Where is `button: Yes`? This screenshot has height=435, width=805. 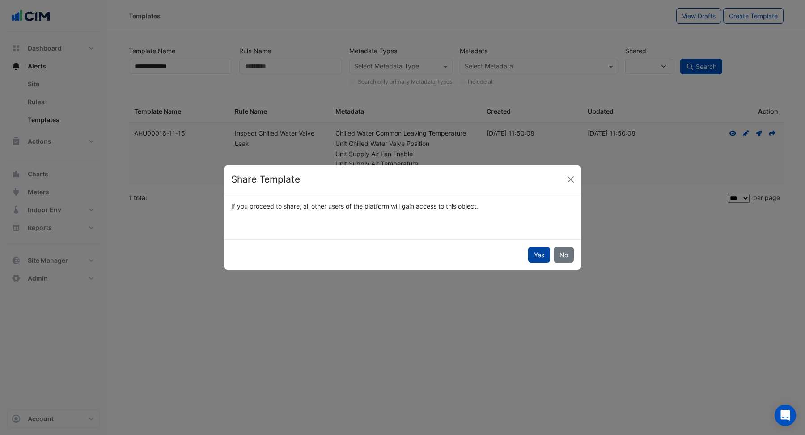 button: Yes is located at coordinates (539, 254).